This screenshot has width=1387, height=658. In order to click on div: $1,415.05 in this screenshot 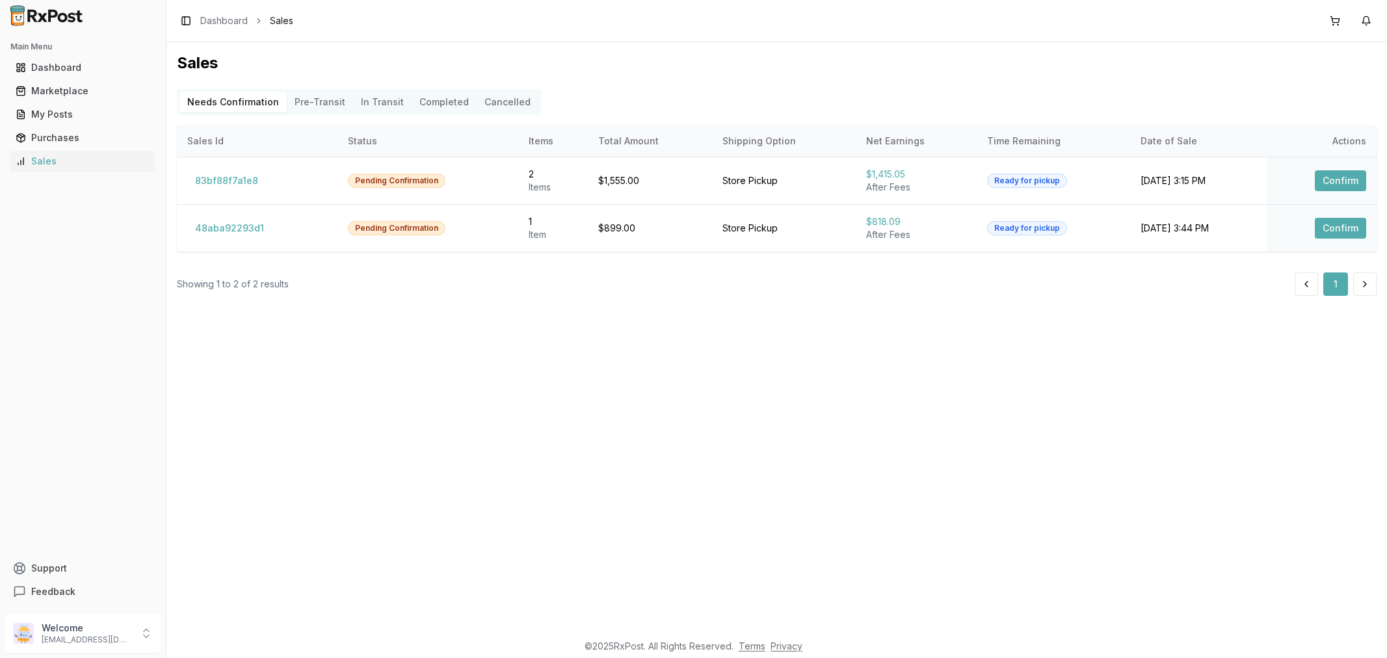, I will do `click(916, 174)`.